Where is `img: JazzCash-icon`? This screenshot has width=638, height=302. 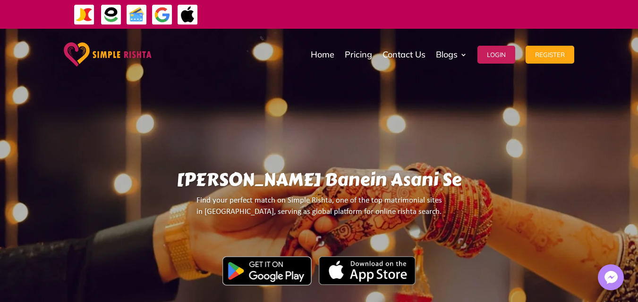
img: JazzCash-icon is located at coordinates (84, 15).